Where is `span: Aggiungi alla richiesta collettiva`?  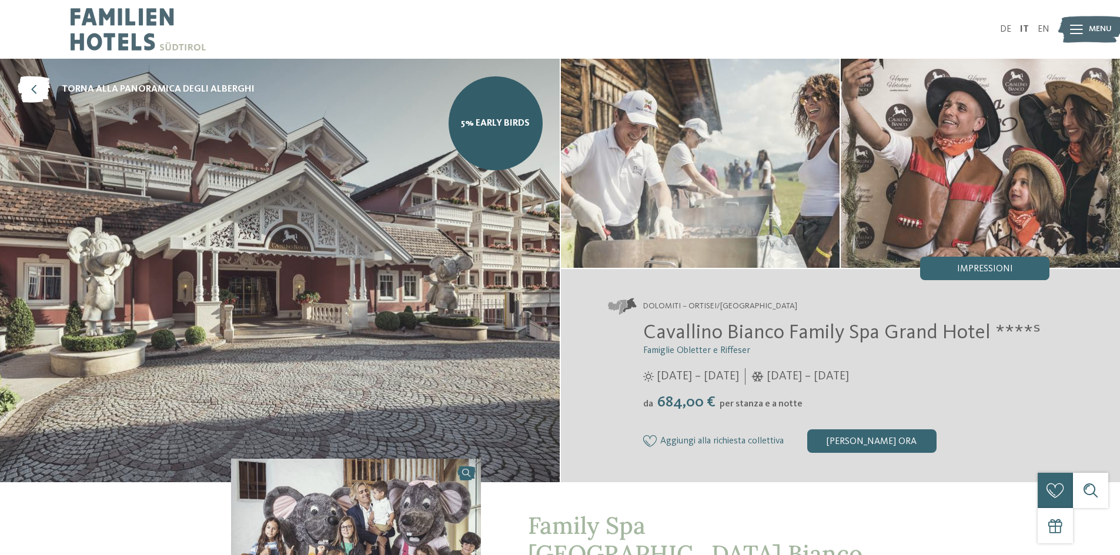
span: Aggiungi alla richiesta collettiva is located at coordinates (722, 442).